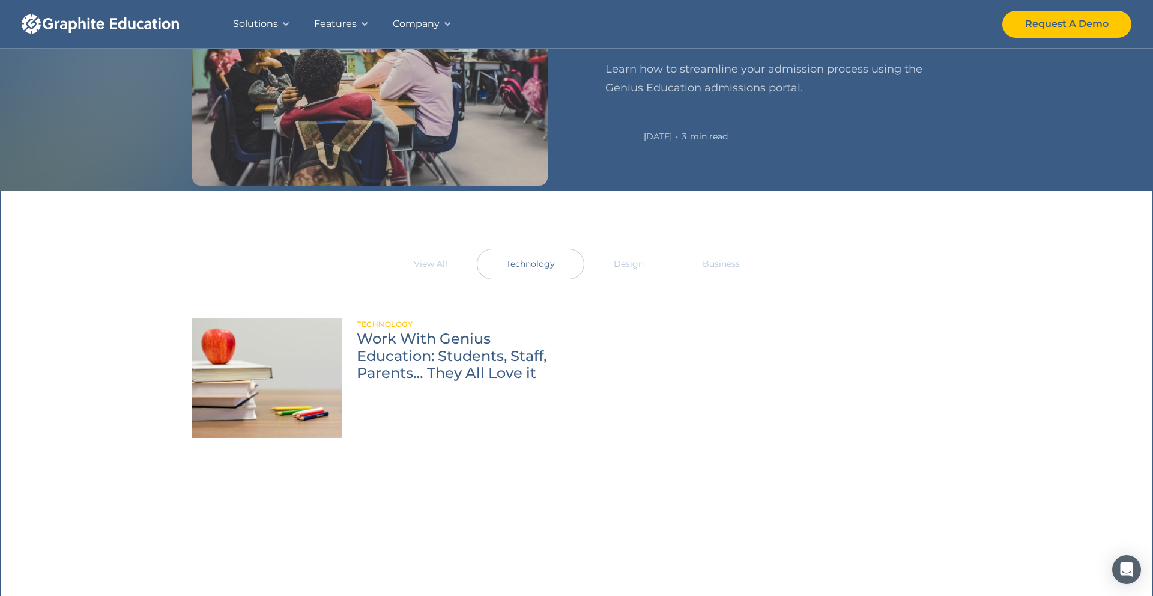  I want to click on p: Genius Education benefits all of our 100K+ daily users by providing seamless software that helps ..., so click(457, 442).